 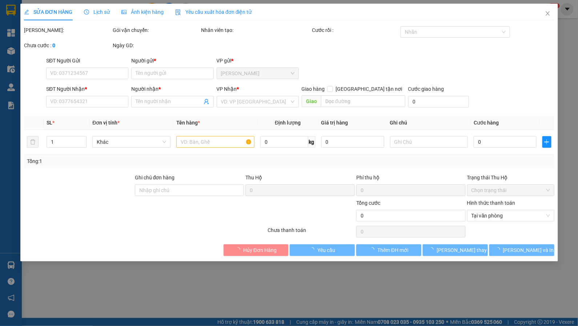 I want to click on label: Ghi chú đơn hàng, so click(x=154, y=178).